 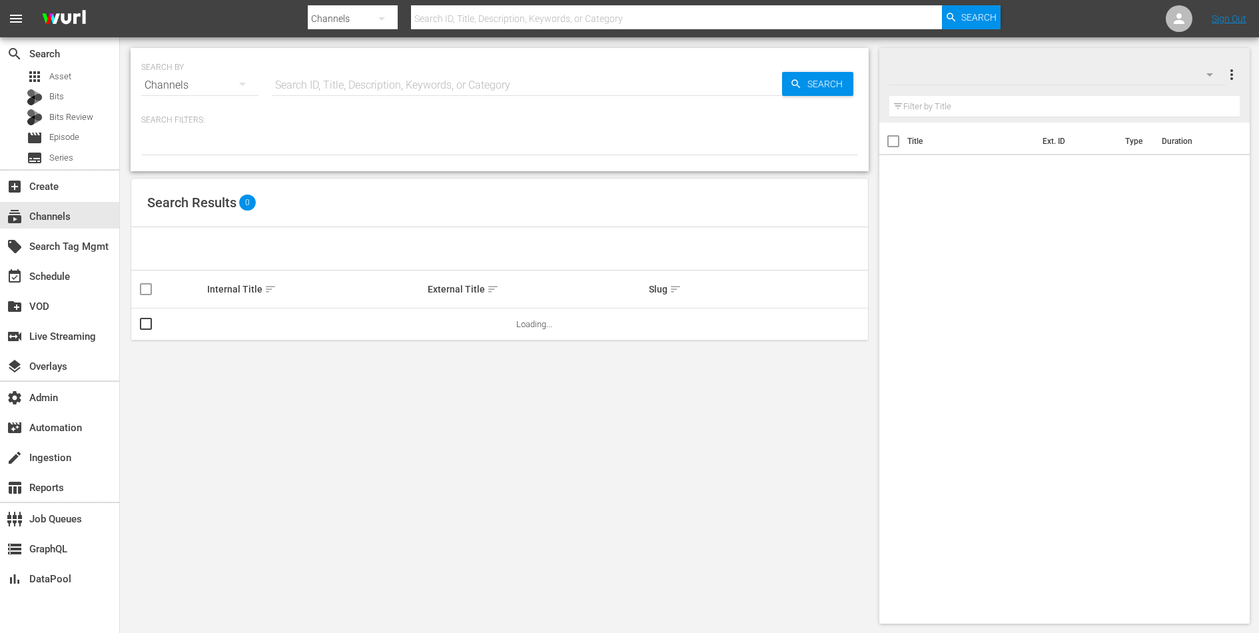 What do you see at coordinates (758, 289) in the screenshot?
I see `div: Slug` at bounding box center [758, 289].